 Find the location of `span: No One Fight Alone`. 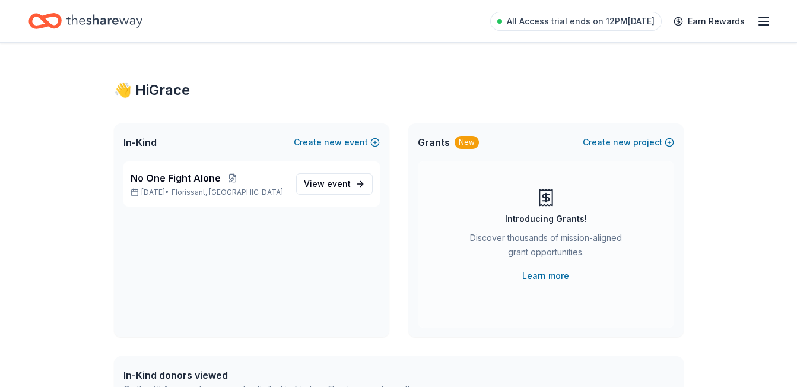

span: No One Fight Alone is located at coordinates (176, 178).